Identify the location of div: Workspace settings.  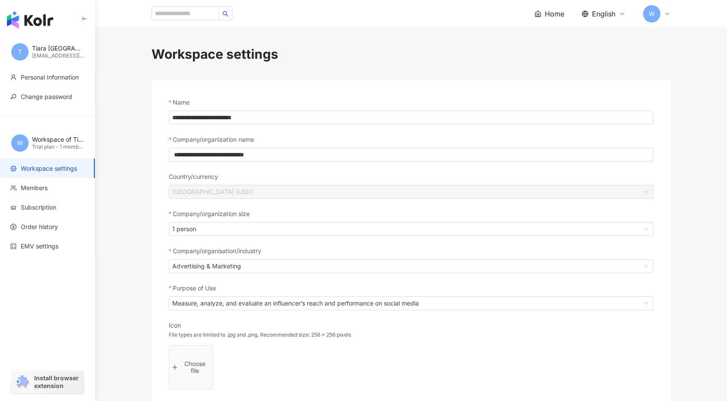
(411, 54).